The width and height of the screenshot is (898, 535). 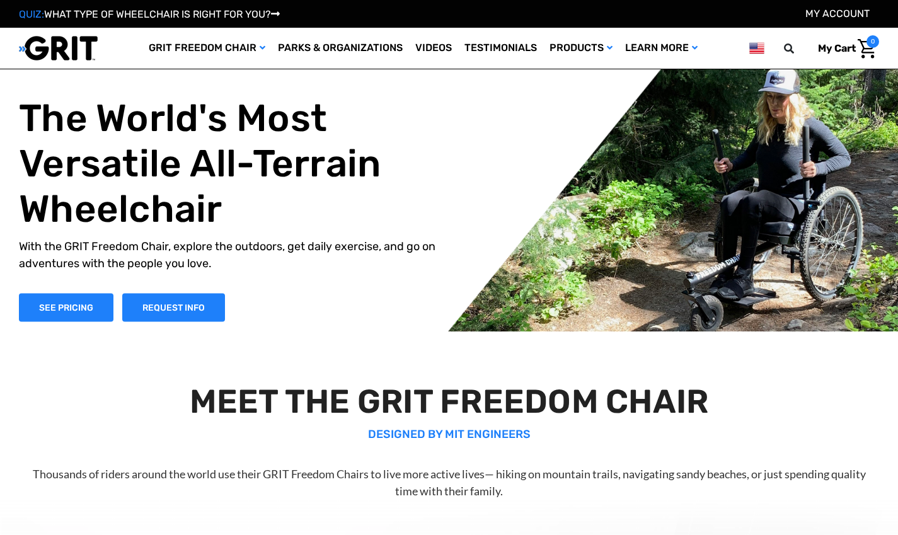 I want to click on p: With the GRIT Freedom Chair, explore the outdoors, get daily exercise, and go on adventures with ..., so click(x=239, y=255).